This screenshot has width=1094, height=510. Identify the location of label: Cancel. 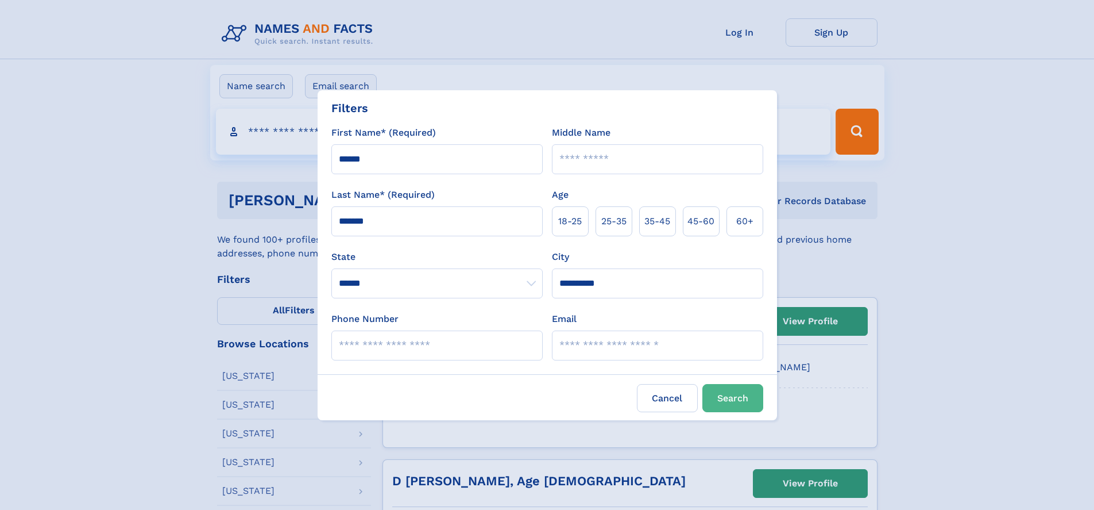
(668, 398).